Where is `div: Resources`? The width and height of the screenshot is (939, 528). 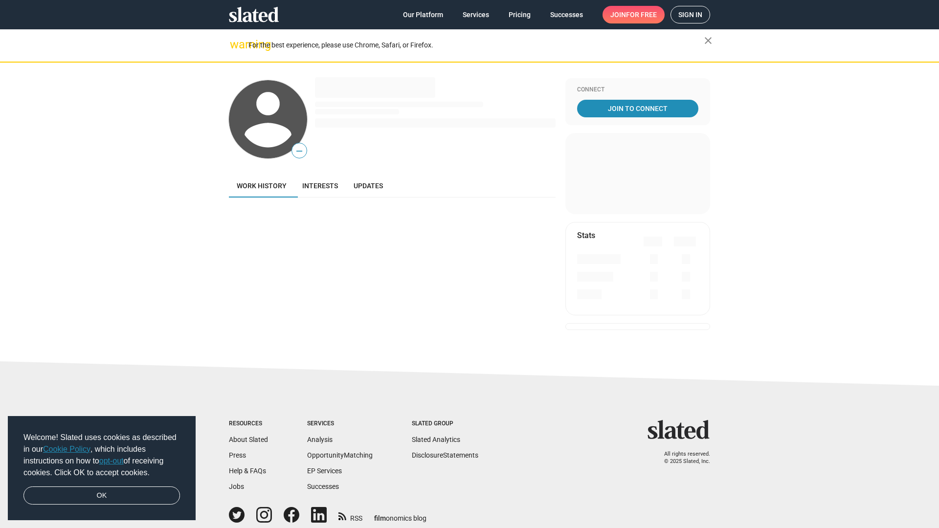
div: Resources is located at coordinates (248, 424).